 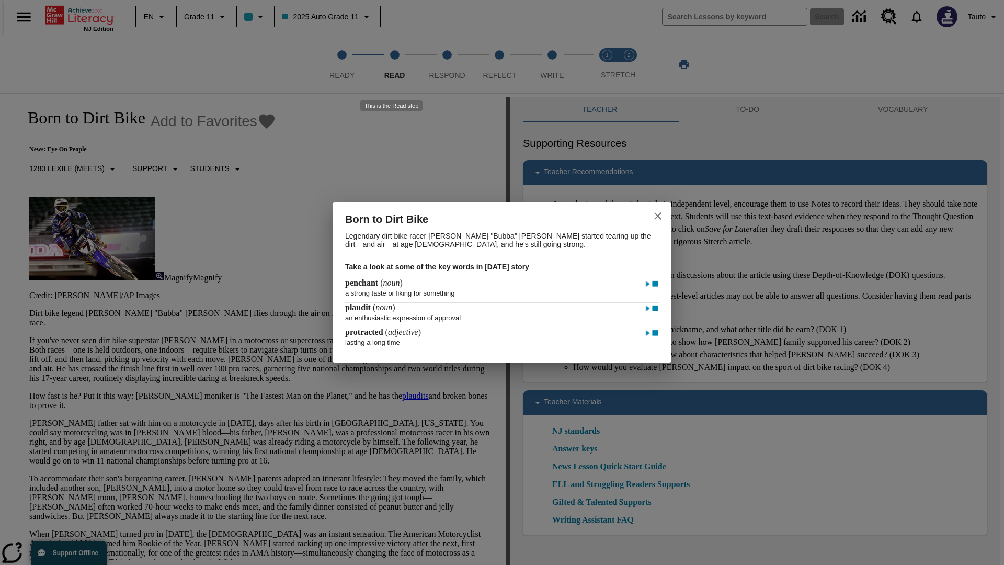 What do you see at coordinates (502, 339) in the screenshot?
I see `p: lasting a long time` at bounding box center [502, 339].